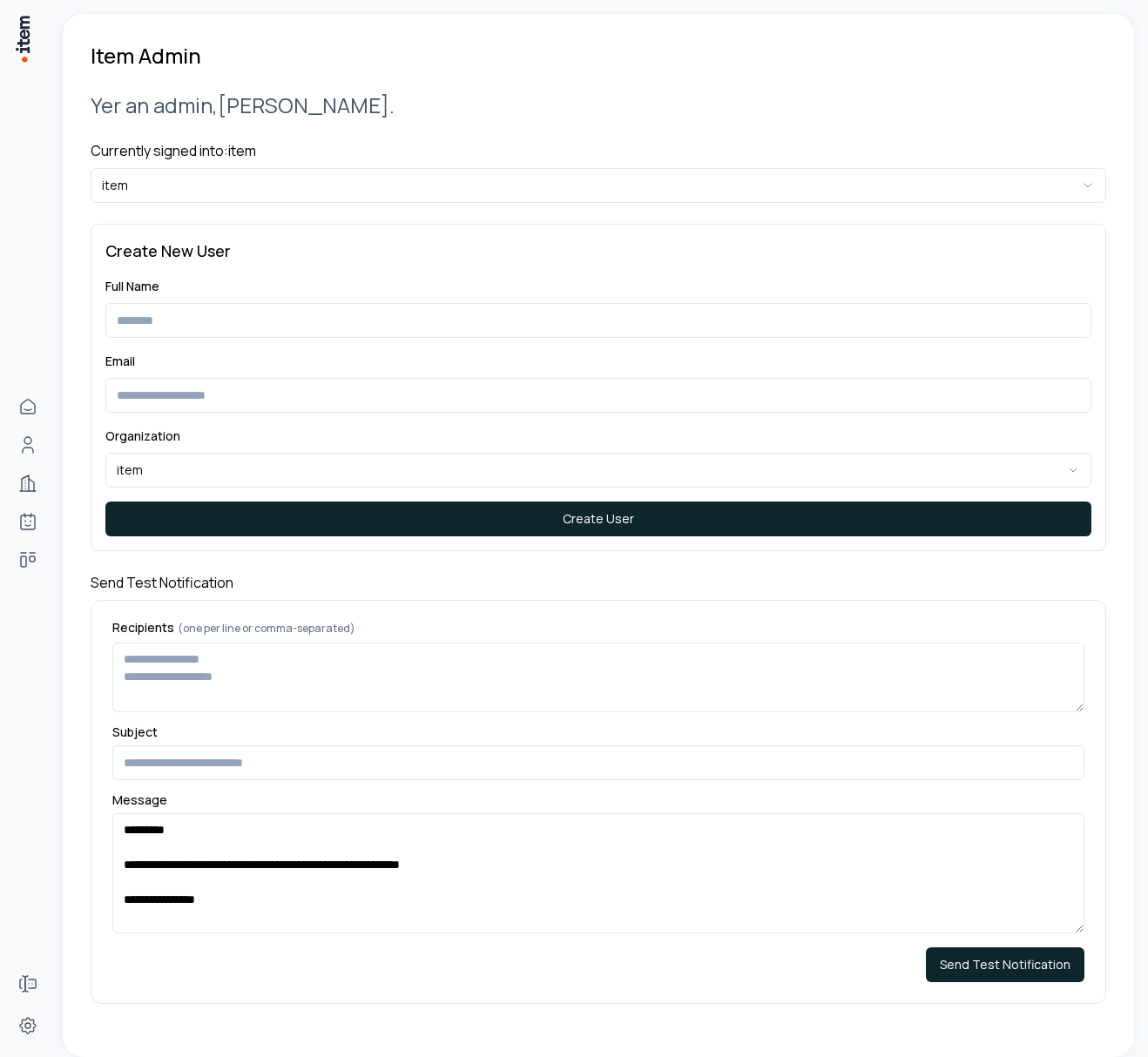 This screenshot has height=1057, width=1148. Describe the element at coordinates (23, 38) in the screenshot. I see `img: Item Brain Logo` at that location.